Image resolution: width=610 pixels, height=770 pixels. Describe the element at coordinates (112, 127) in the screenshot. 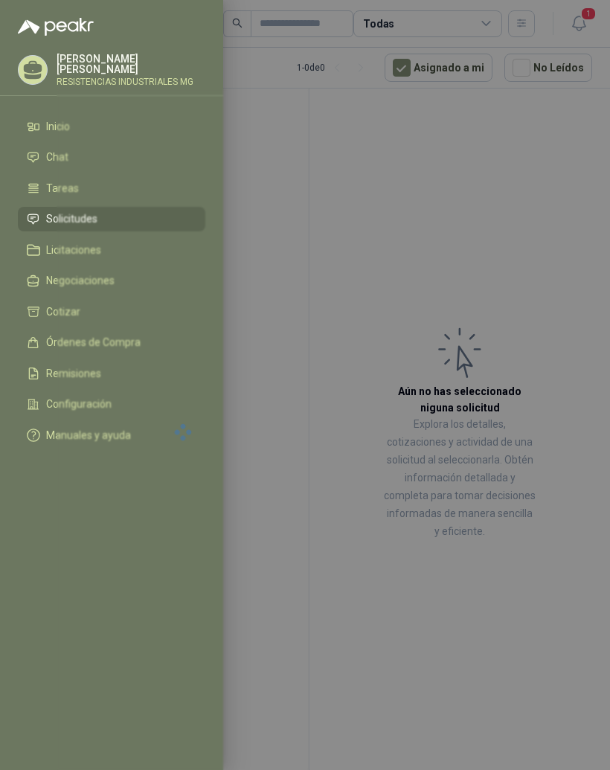

I see `a: Inicio` at that location.